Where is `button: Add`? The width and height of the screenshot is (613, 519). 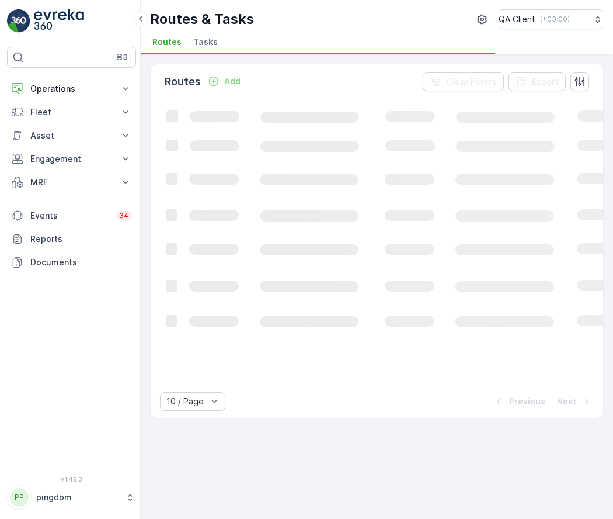 button: Add is located at coordinates (224, 81).